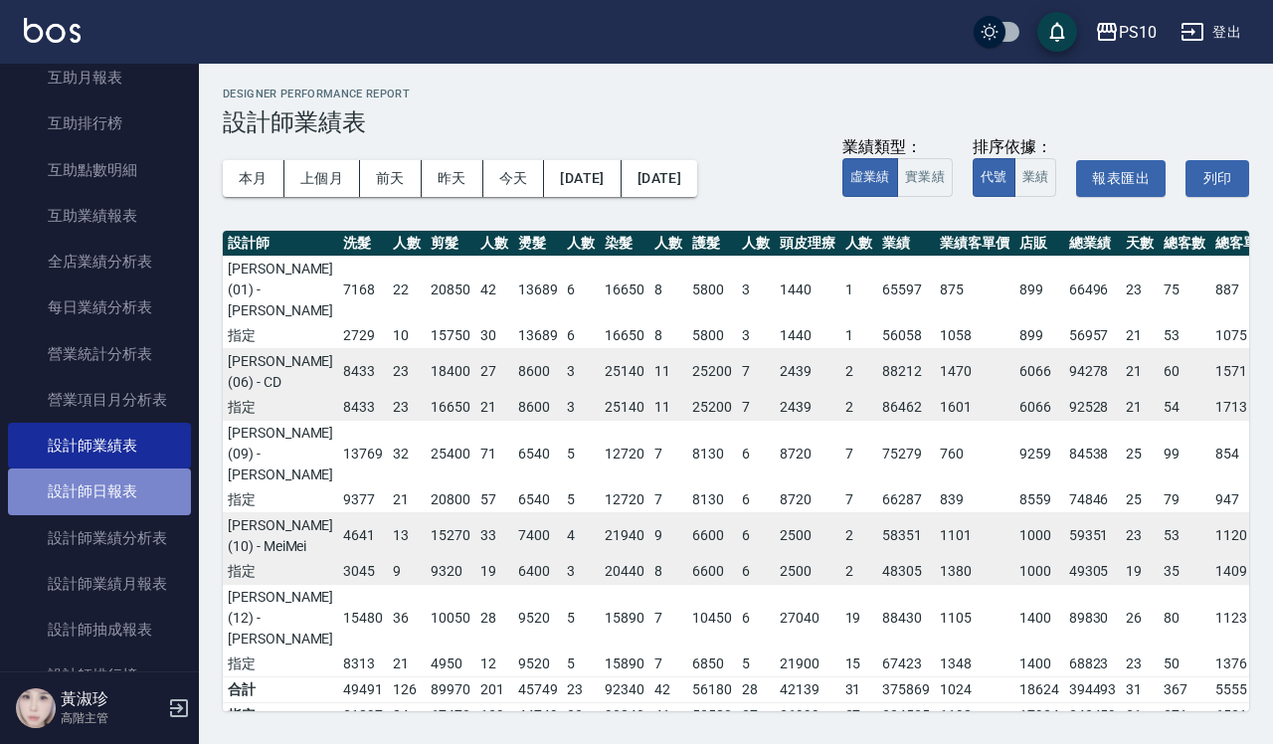 The height and width of the screenshot is (744, 1273). I want to click on td: 367, so click(1184, 689).